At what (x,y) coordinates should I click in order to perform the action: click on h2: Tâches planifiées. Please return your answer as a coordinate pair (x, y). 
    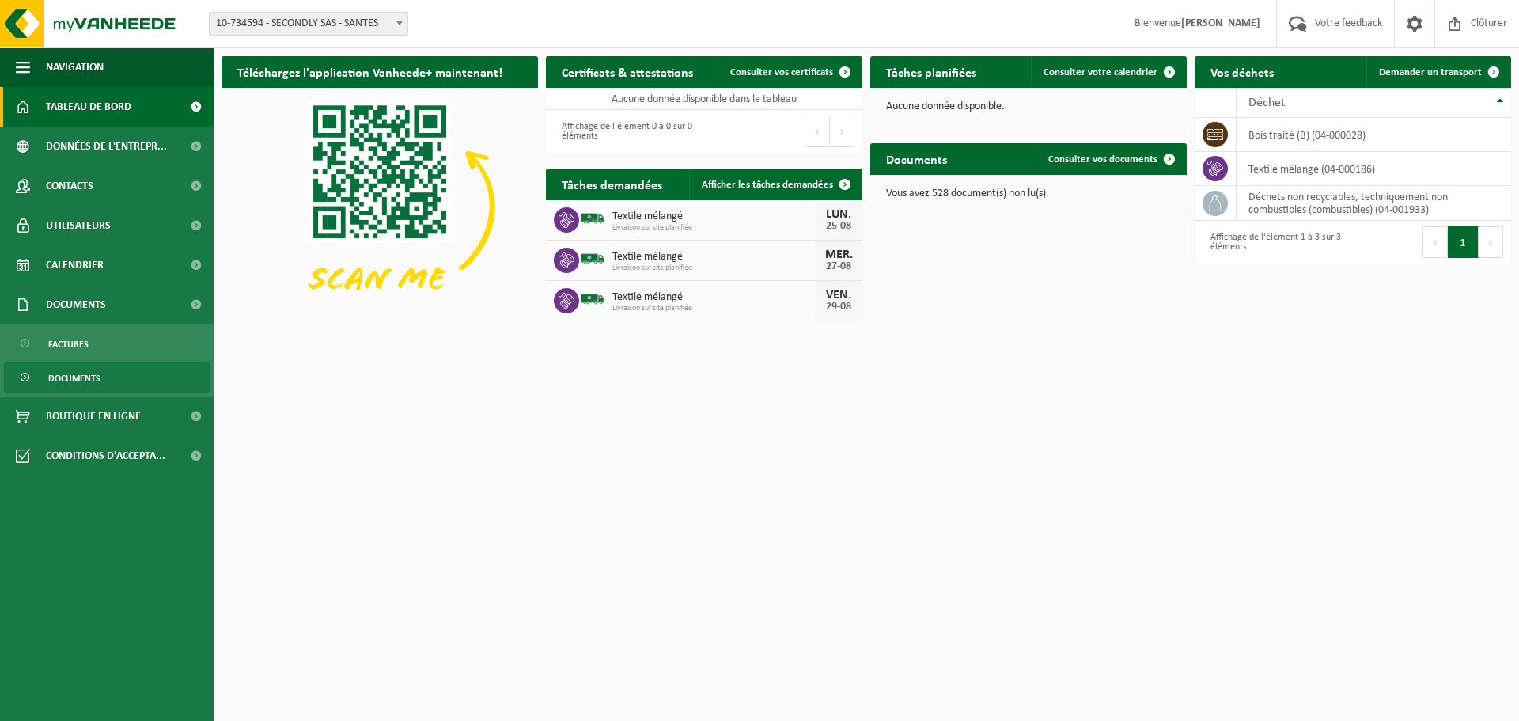
    Looking at the image, I should click on (931, 71).